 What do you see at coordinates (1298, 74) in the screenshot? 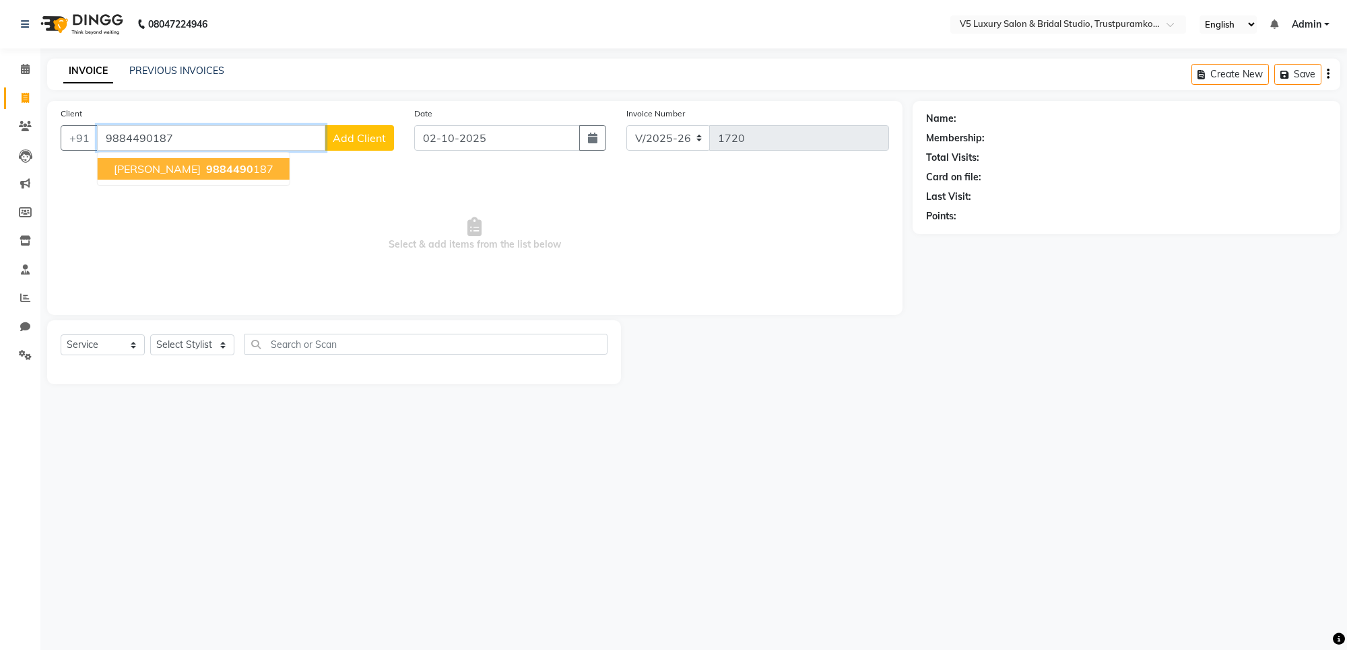
I see `button: Save` at bounding box center [1298, 74].